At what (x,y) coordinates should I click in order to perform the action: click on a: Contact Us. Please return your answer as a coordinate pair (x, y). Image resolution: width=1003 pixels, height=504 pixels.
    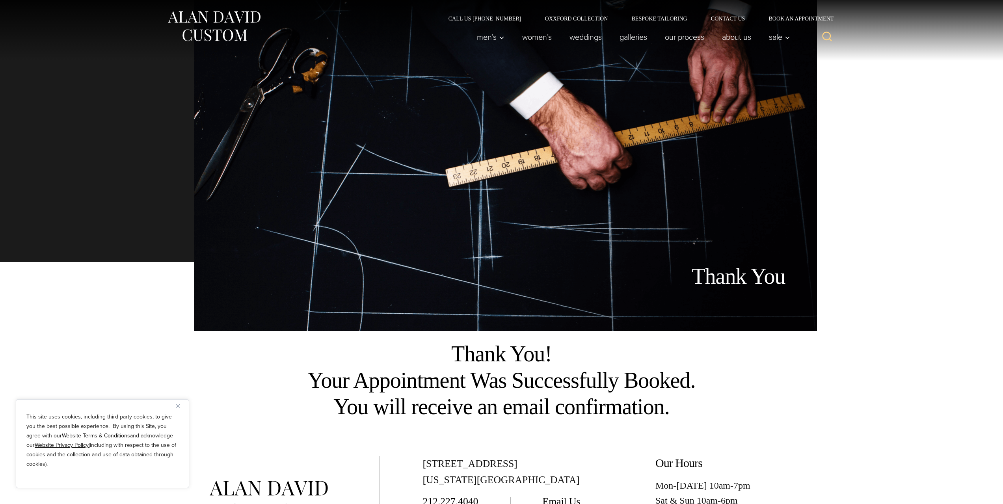
    Looking at the image, I should click on (728, 19).